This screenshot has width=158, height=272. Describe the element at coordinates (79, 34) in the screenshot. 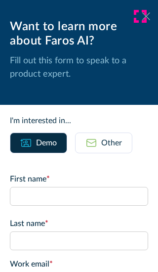

I see `div: Want to learn more about Faros AI?` at that location.